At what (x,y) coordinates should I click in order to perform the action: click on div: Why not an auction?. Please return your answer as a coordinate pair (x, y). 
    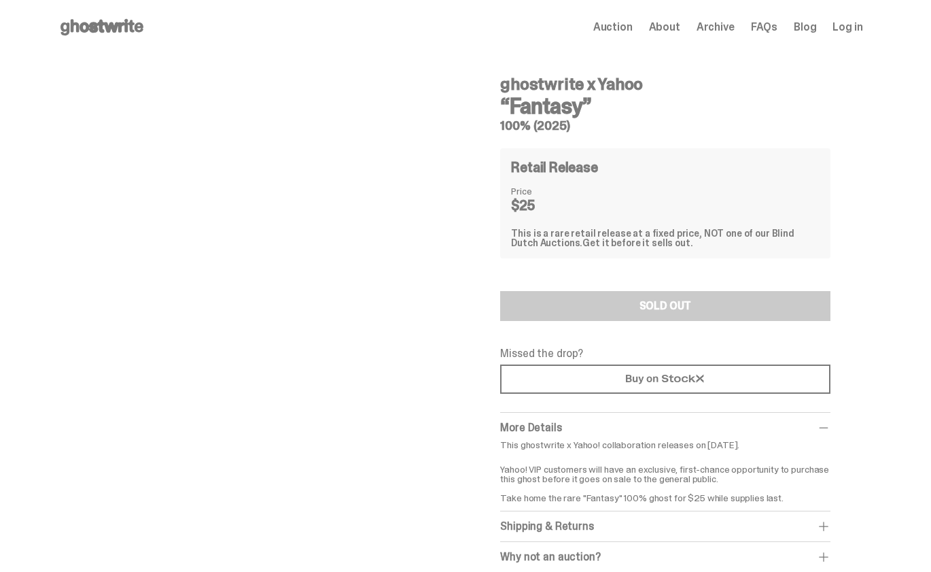
    Looking at the image, I should click on (665, 557).